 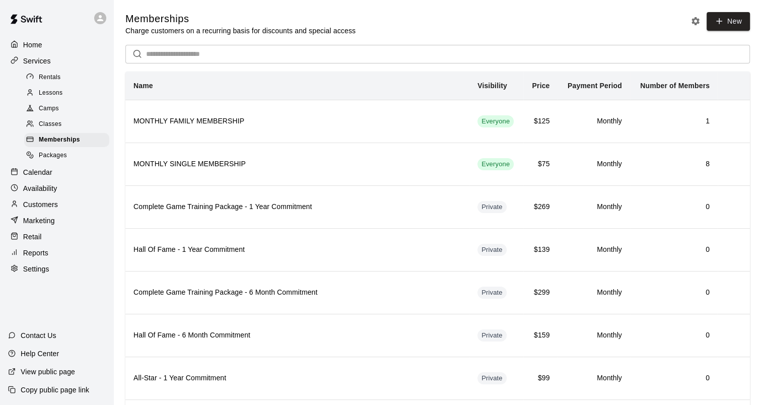 What do you see at coordinates (66, 156) in the screenshot?
I see `div: Packages` at bounding box center [66, 156].